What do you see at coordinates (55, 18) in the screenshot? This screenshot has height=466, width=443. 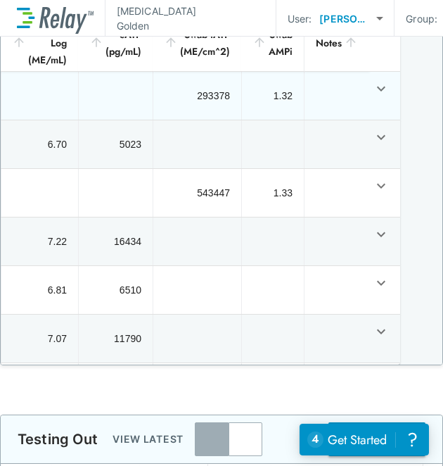 I see `img: LuminUltra Relay` at bounding box center [55, 18].